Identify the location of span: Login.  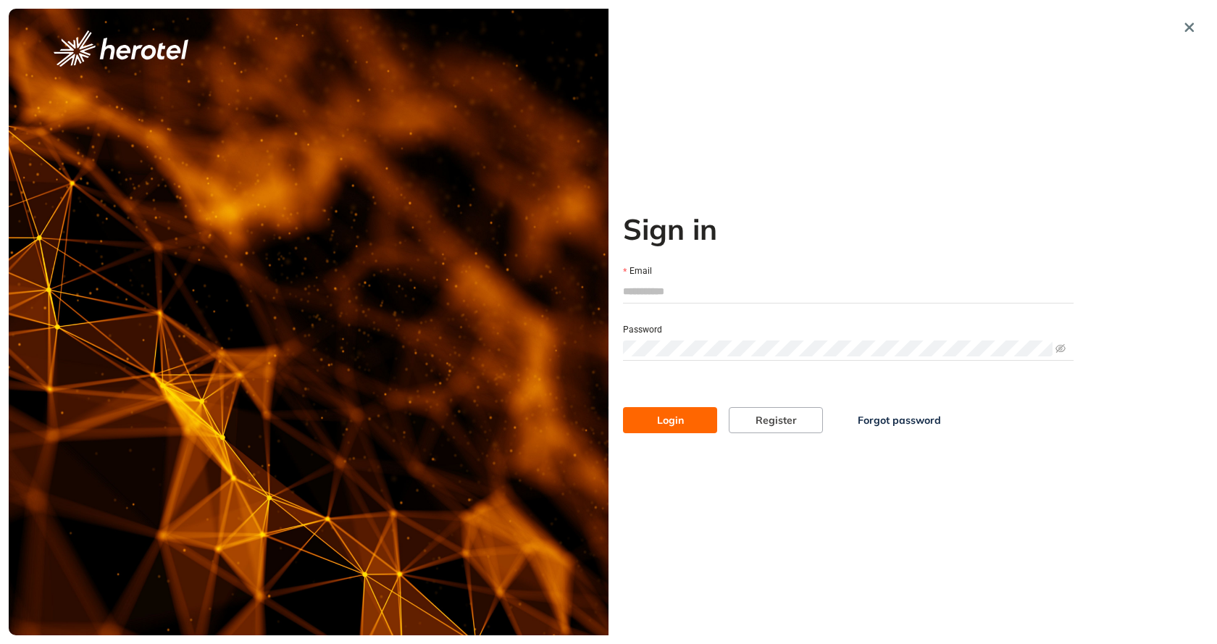
(670, 420).